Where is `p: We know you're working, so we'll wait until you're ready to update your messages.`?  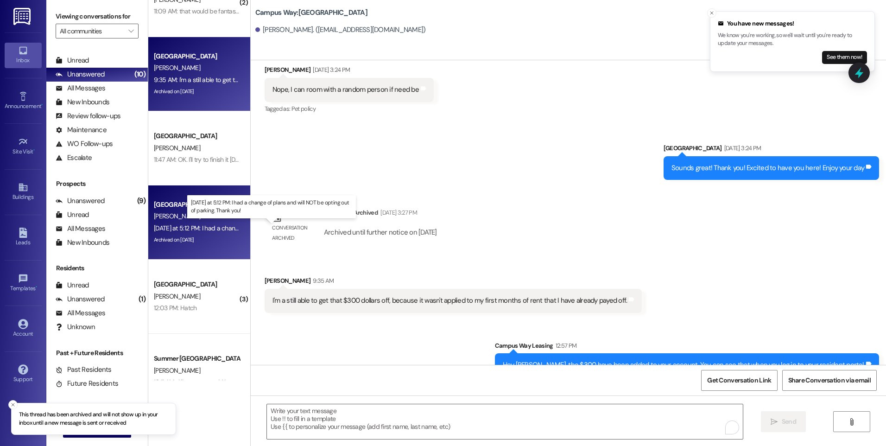 p: We know you're working, so we'll wait until you're ready to update your messages. is located at coordinates (792, 39).